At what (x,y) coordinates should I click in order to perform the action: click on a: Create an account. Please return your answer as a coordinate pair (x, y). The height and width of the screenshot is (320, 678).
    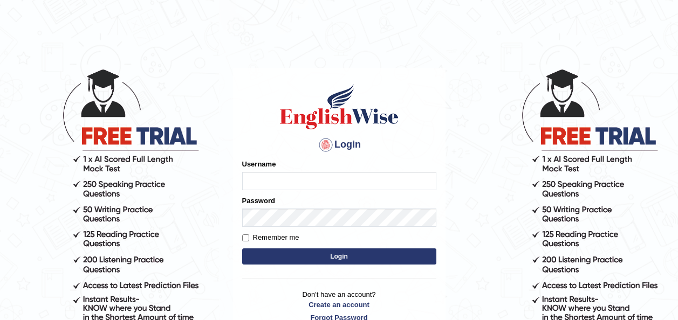
    Looking at the image, I should click on (339, 305).